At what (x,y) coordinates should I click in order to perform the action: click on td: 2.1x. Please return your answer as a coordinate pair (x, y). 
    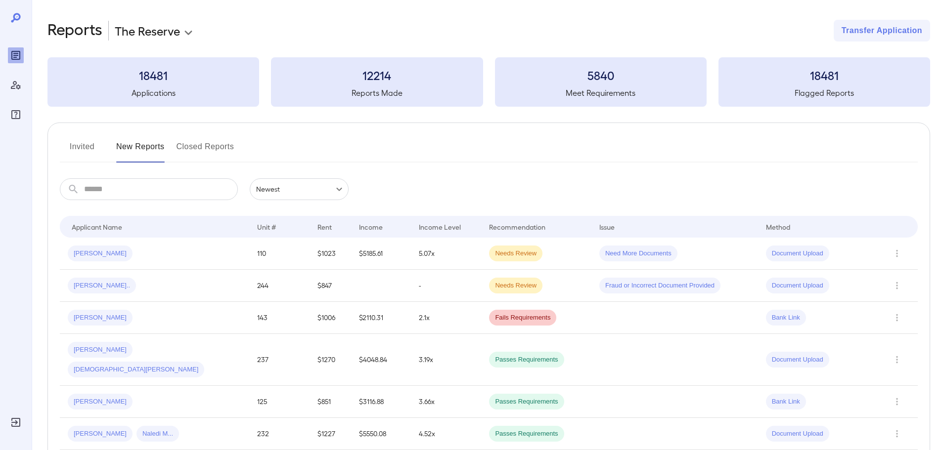
    Looking at the image, I should click on (446, 318).